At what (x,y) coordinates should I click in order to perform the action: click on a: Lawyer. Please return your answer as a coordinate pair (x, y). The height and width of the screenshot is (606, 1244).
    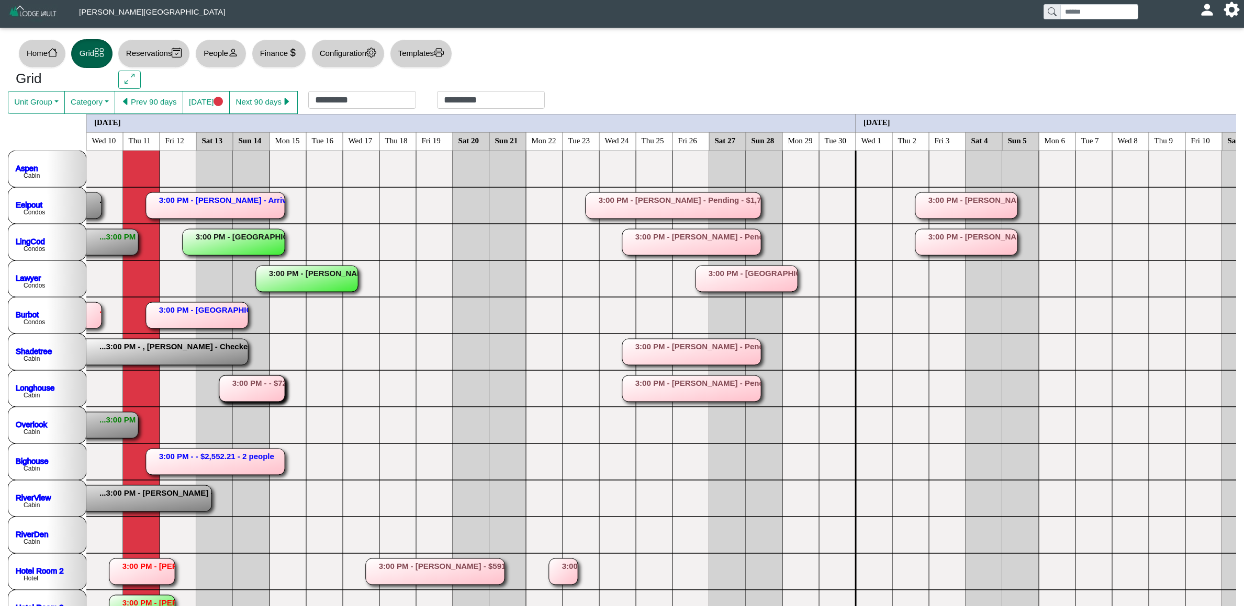
    Looking at the image, I should click on (28, 277).